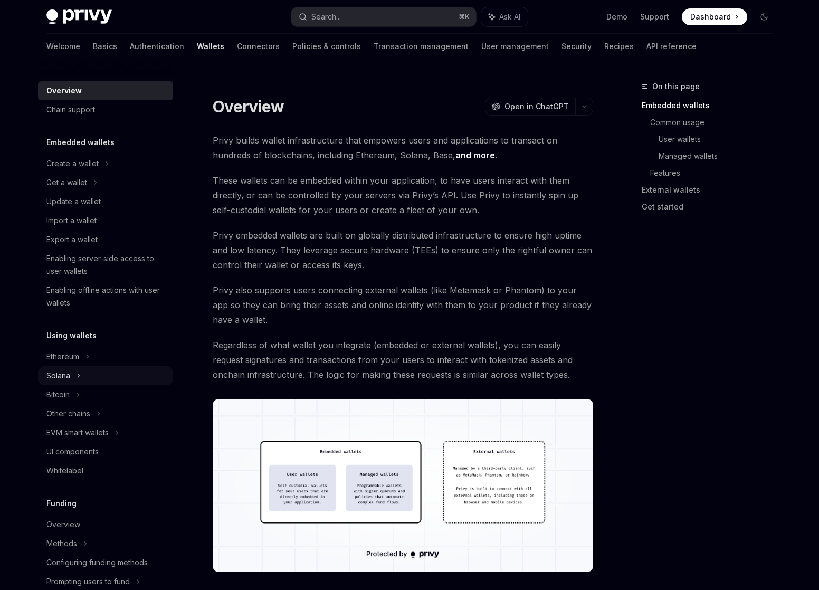 The width and height of the screenshot is (819, 590). What do you see at coordinates (617, 17) in the screenshot?
I see `a: Demo` at bounding box center [617, 17].